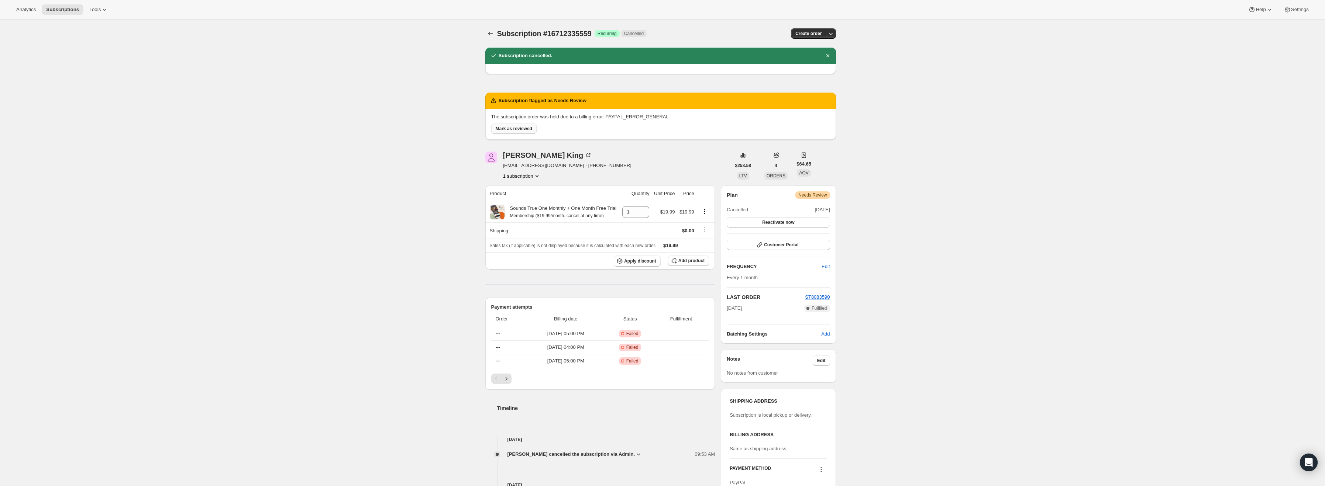 This screenshot has width=1325, height=486. What do you see at coordinates (817, 297) in the screenshot?
I see `button: ST8083590` at bounding box center [817, 297].